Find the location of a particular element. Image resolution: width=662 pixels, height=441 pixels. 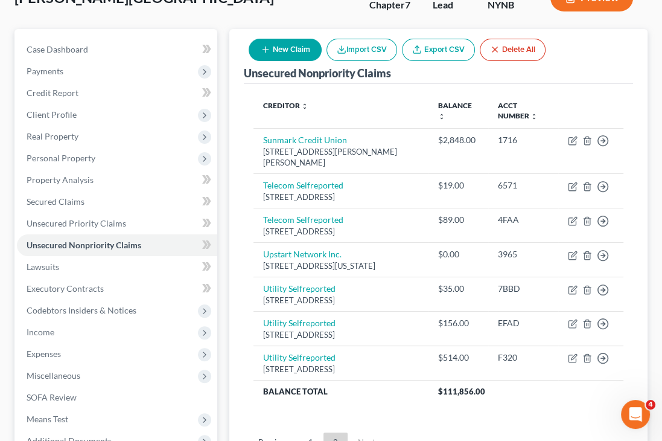

span: Means Test is located at coordinates (47, 418).